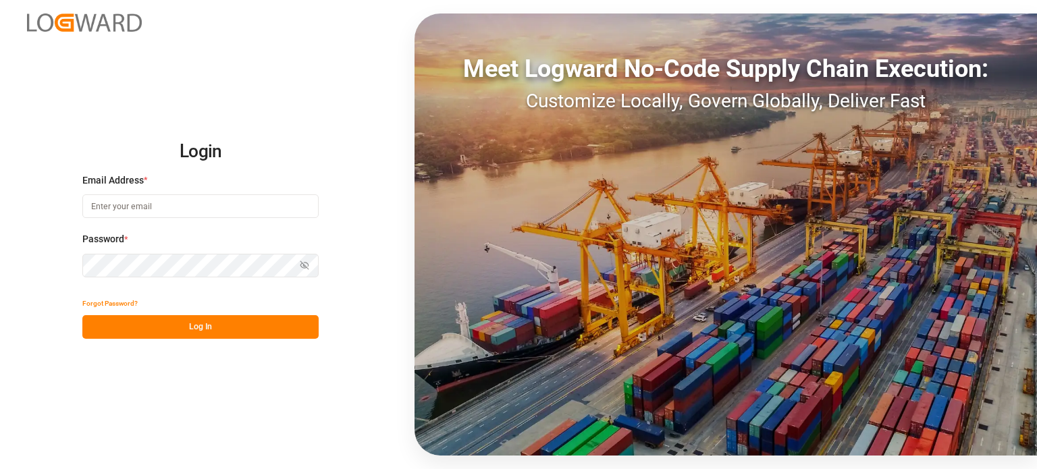 The image size is (1037, 469). Describe the element at coordinates (726, 69) in the screenshot. I see `div: Meet Logward No-Code Supply Chain Execution:` at that location.